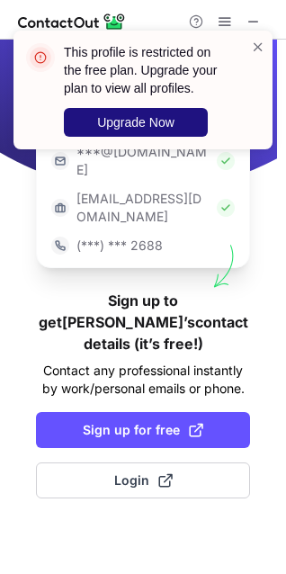 This screenshot has width=286, height=574. I want to click on p: Contact any professional instantly by work/personal emails or phone., so click(143, 380).